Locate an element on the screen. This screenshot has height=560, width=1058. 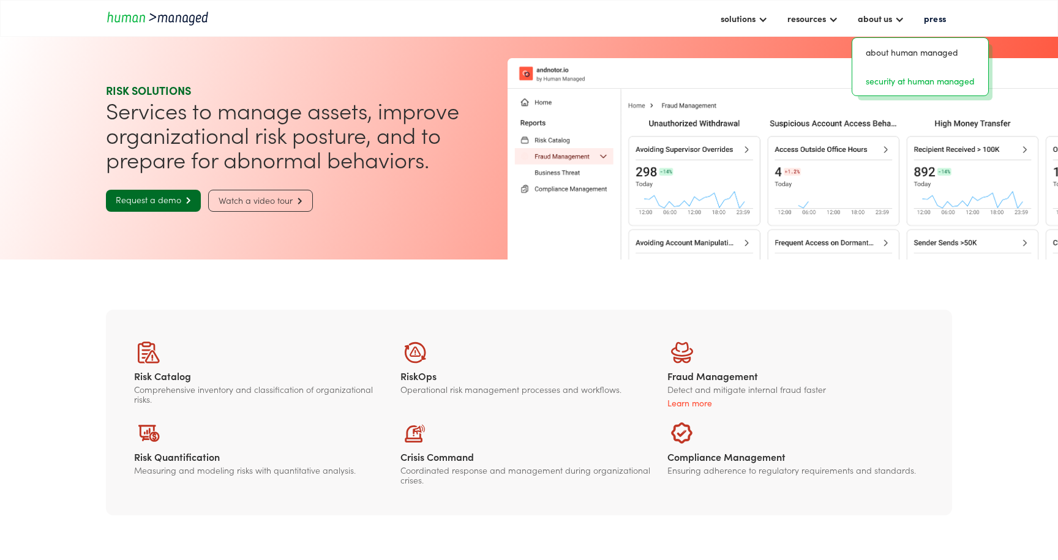
a: security at human managed is located at coordinates (920, 81).